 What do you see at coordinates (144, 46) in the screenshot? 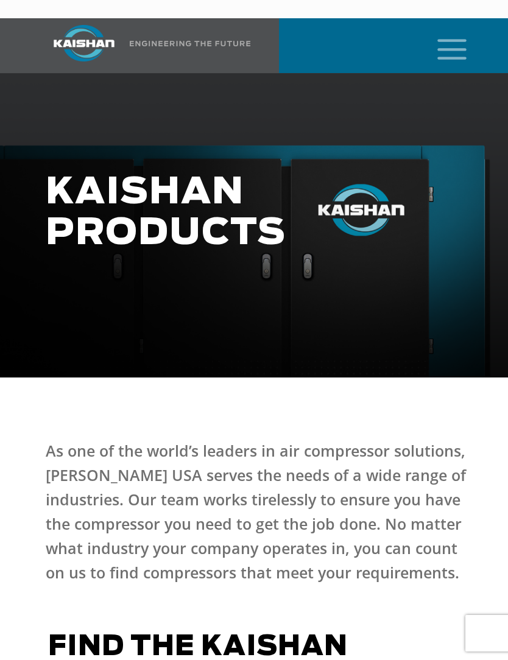
I see `a: Kaishan USA` at bounding box center [144, 46].